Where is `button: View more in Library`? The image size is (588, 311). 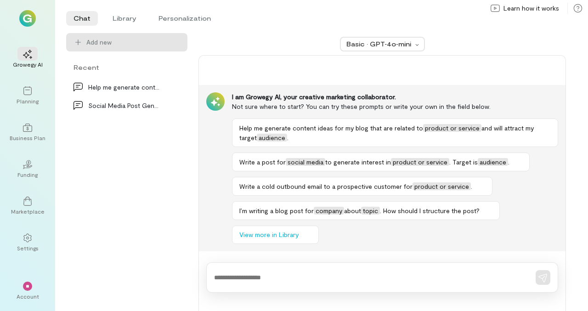
button: View more in Library is located at coordinates (275, 235).